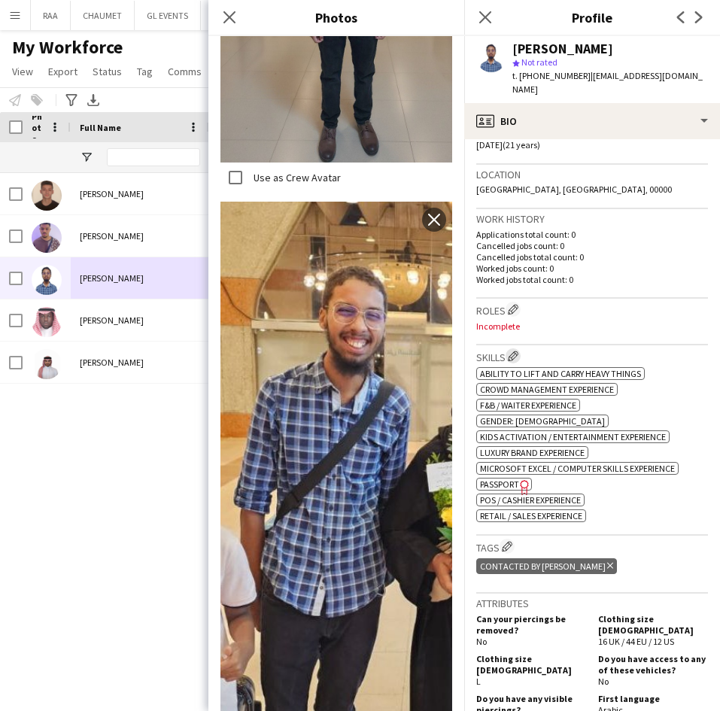 This screenshot has width=720, height=711. What do you see at coordinates (23, 71) in the screenshot?
I see `span: View` at bounding box center [23, 71].